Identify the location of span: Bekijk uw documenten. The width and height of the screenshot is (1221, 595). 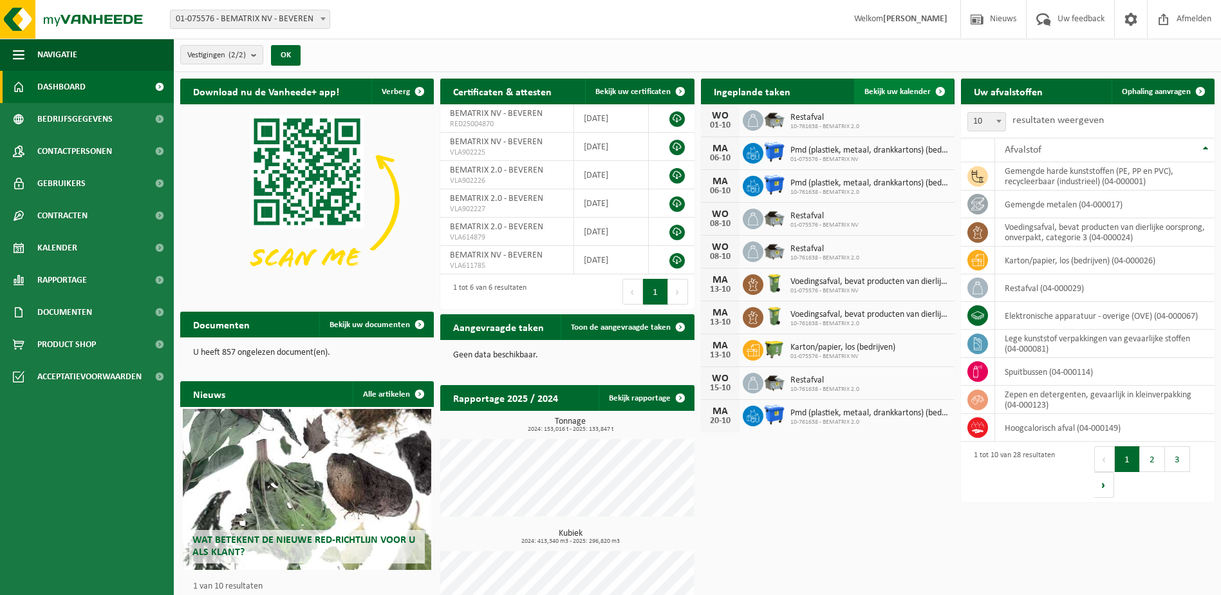
(369, 324).